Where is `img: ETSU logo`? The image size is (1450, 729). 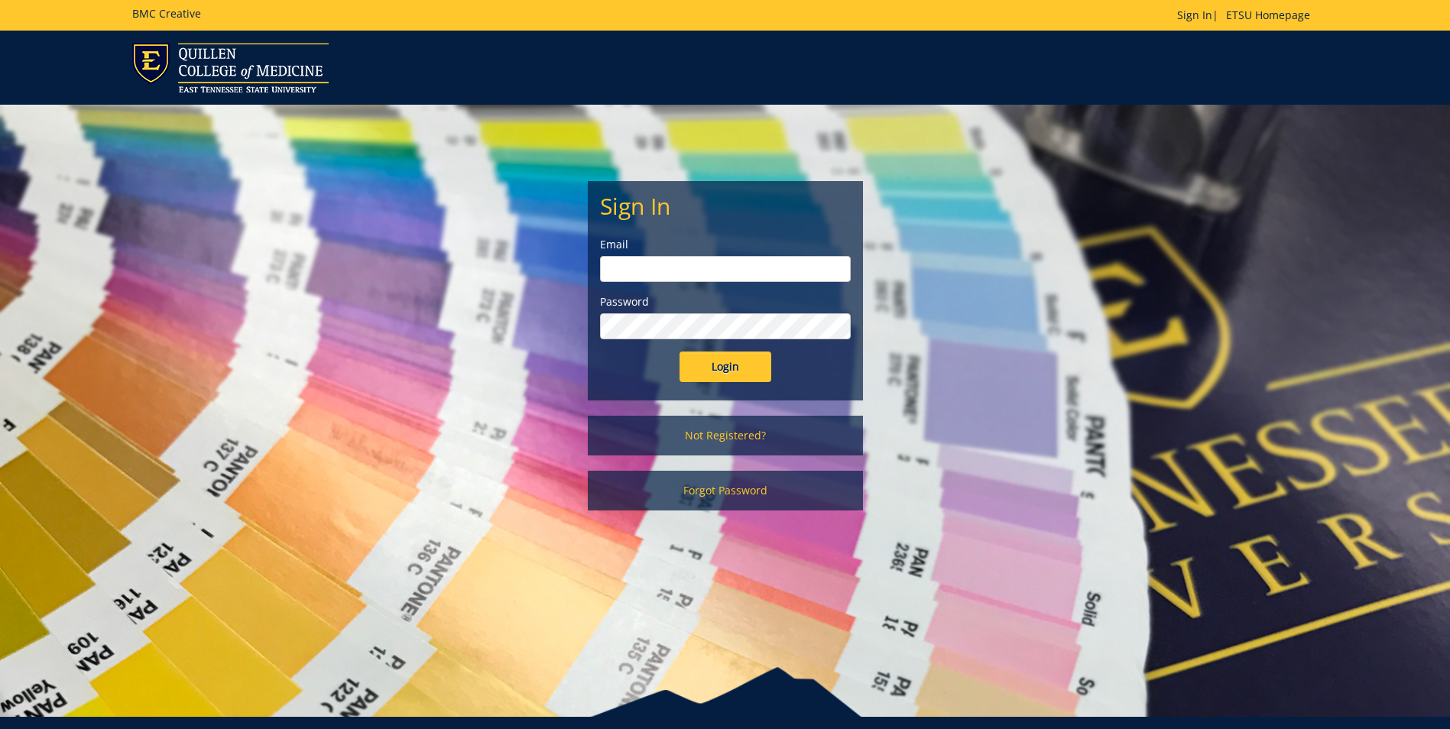 img: ETSU logo is located at coordinates (230, 67).